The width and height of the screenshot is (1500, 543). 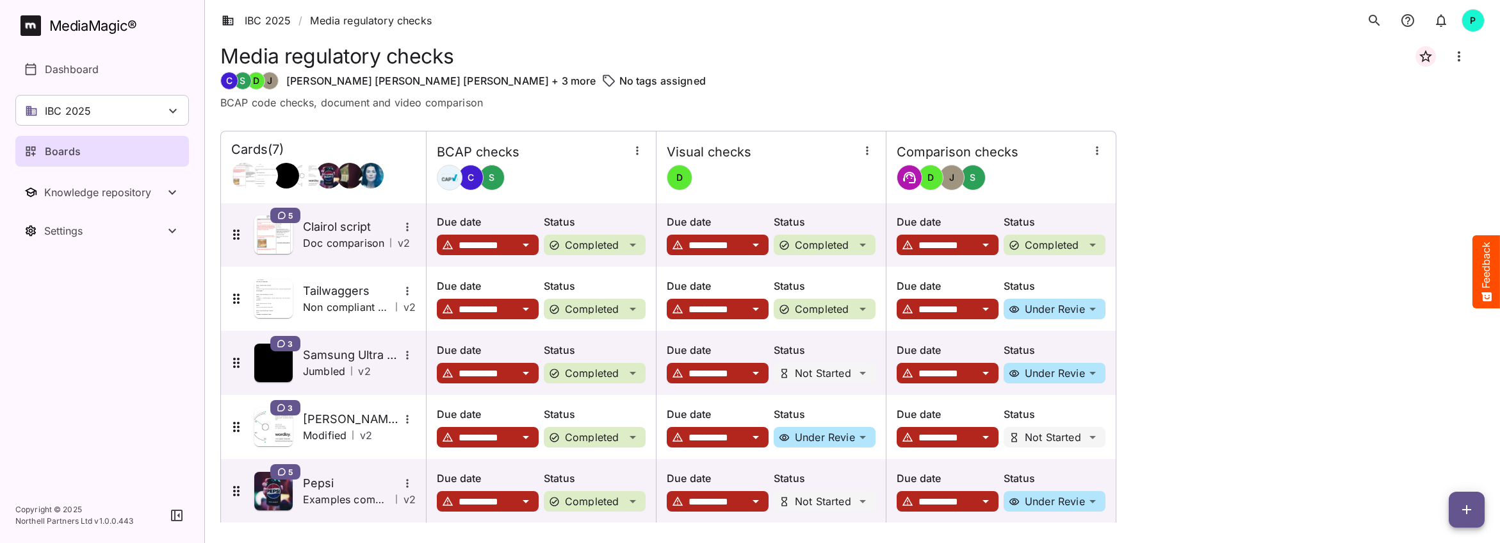 I want to click on div: Settings, so click(x=104, y=231).